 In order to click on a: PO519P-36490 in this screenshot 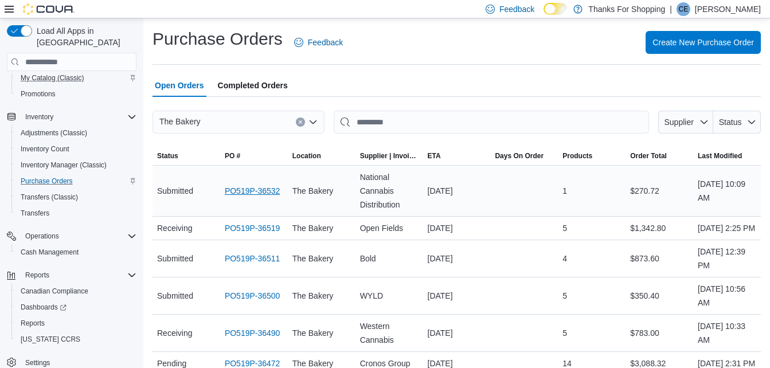, I will do `click(252, 333)`.